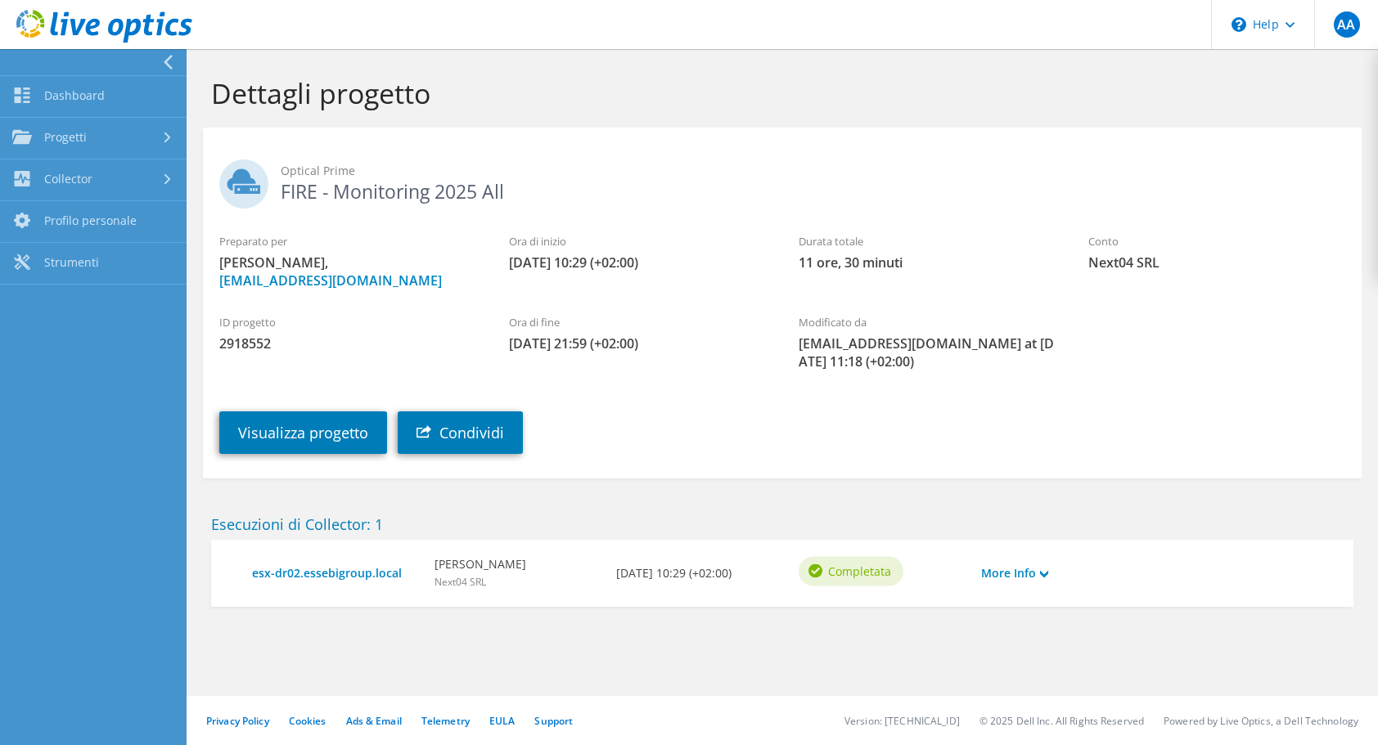  What do you see at coordinates (335, 573) in the screenshot?
I see `a: esx-dr02.essebigroup.local` at bounding box center [335, 573].